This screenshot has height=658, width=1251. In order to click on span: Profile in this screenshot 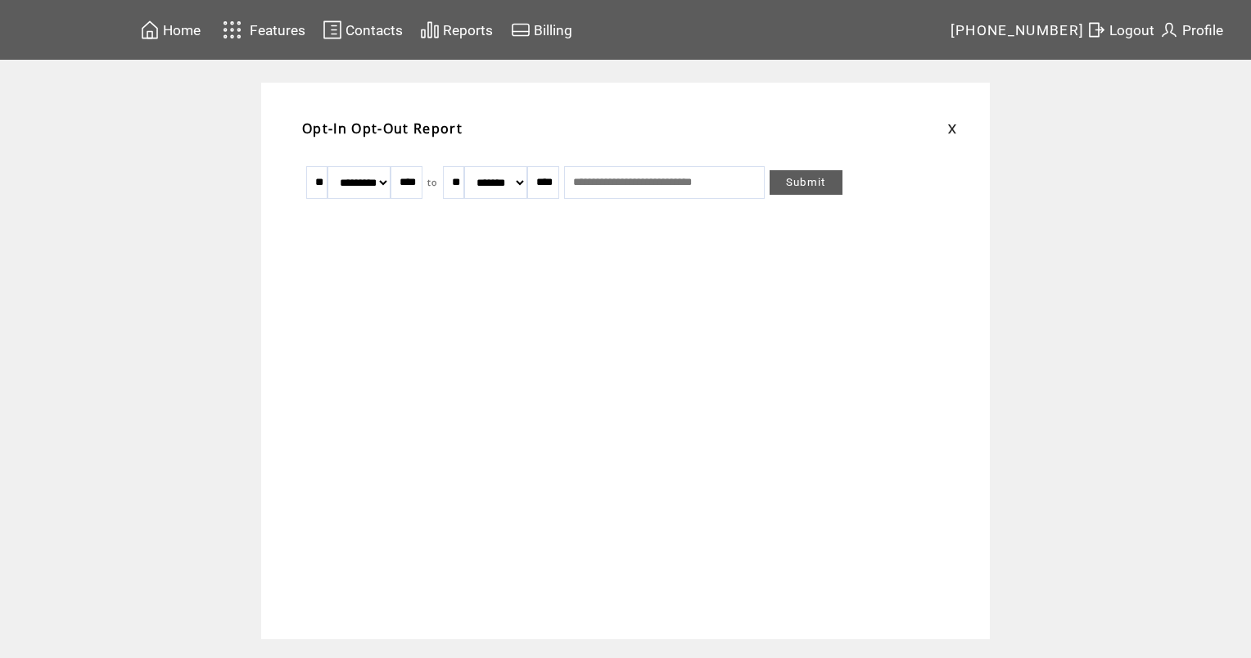, I will do `click(1203, 30)`.